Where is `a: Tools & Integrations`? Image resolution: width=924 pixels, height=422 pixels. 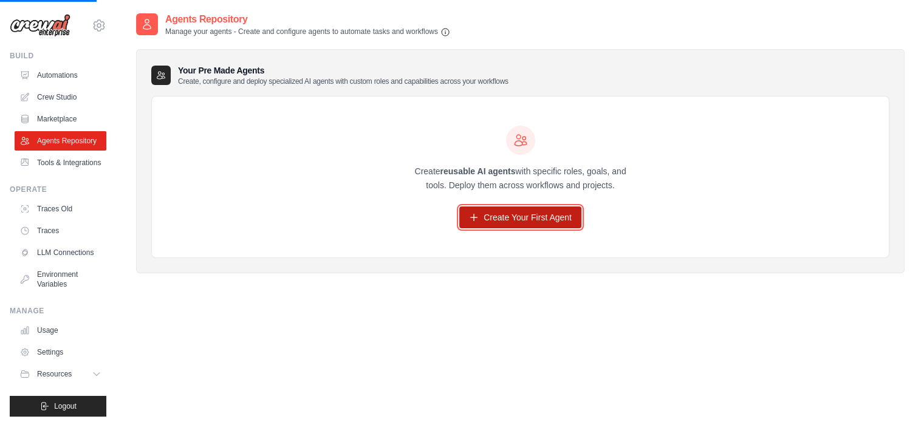 a: Tools & Integrations is located at coordinates (60, 163).